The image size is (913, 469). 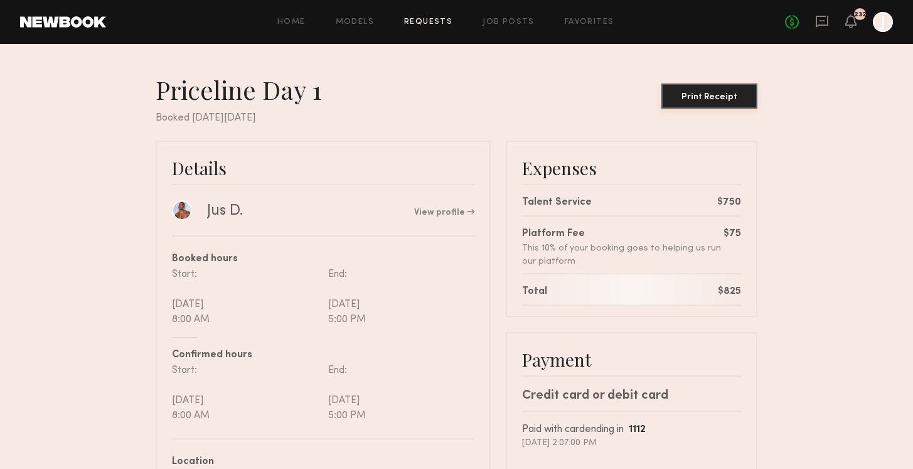 I want to click on a: View profile, so click(x=444, y=213).